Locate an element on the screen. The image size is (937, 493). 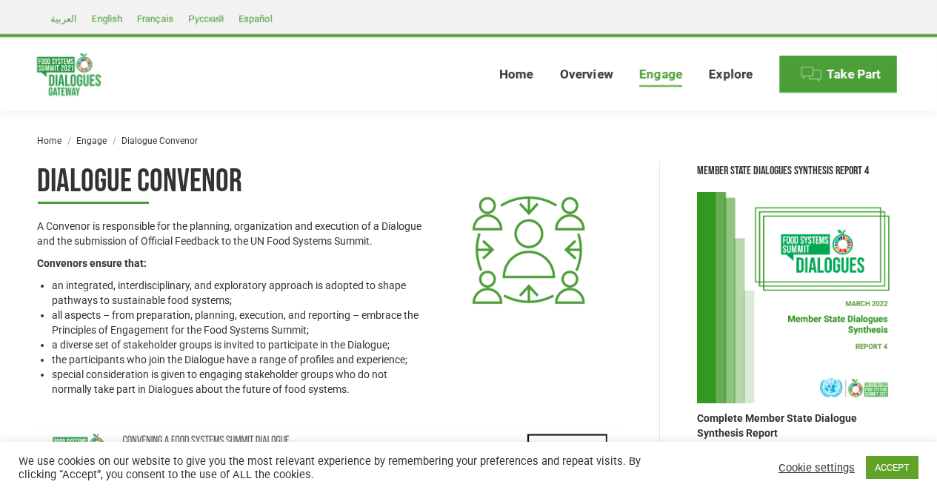
span: Explore is located at coordinates (730, 74).